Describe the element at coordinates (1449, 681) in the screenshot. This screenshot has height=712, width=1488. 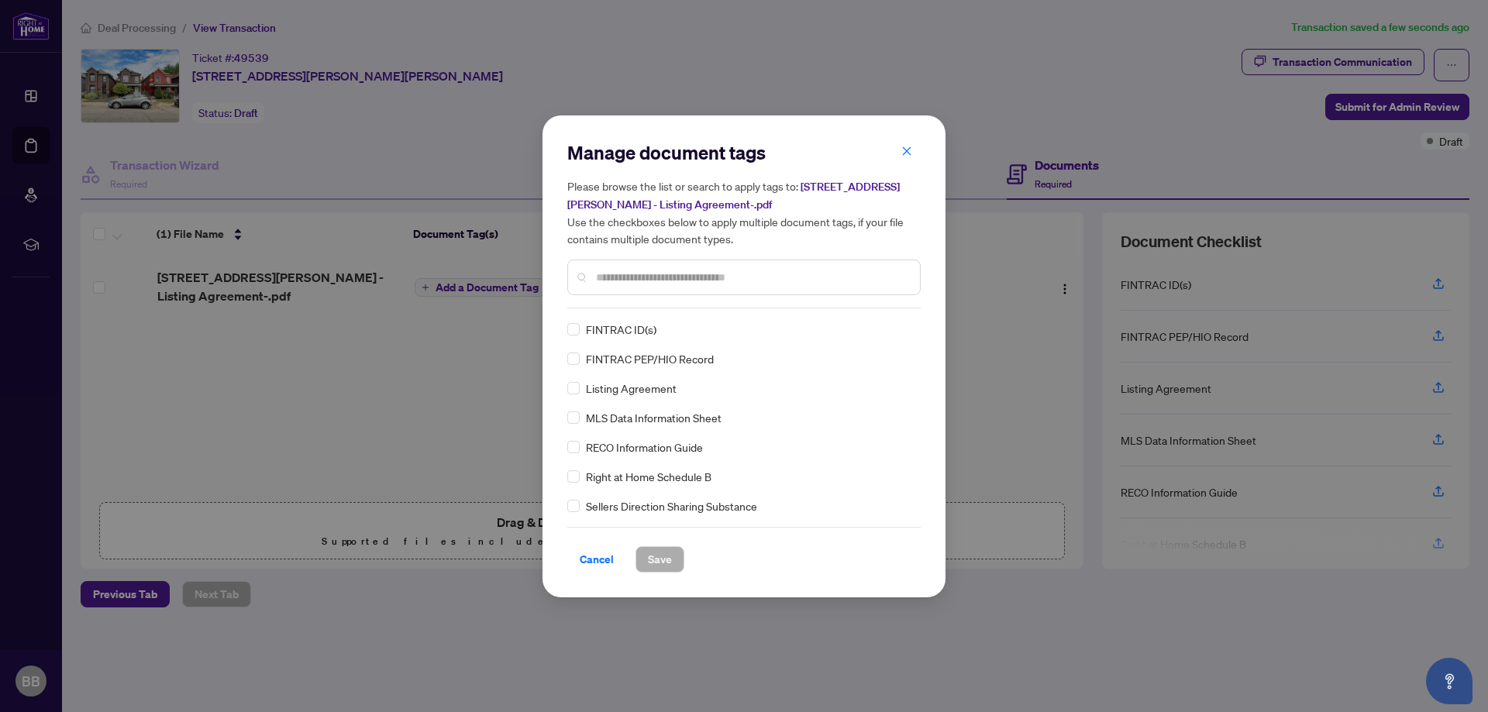
I see `button: Open asap` at that location.